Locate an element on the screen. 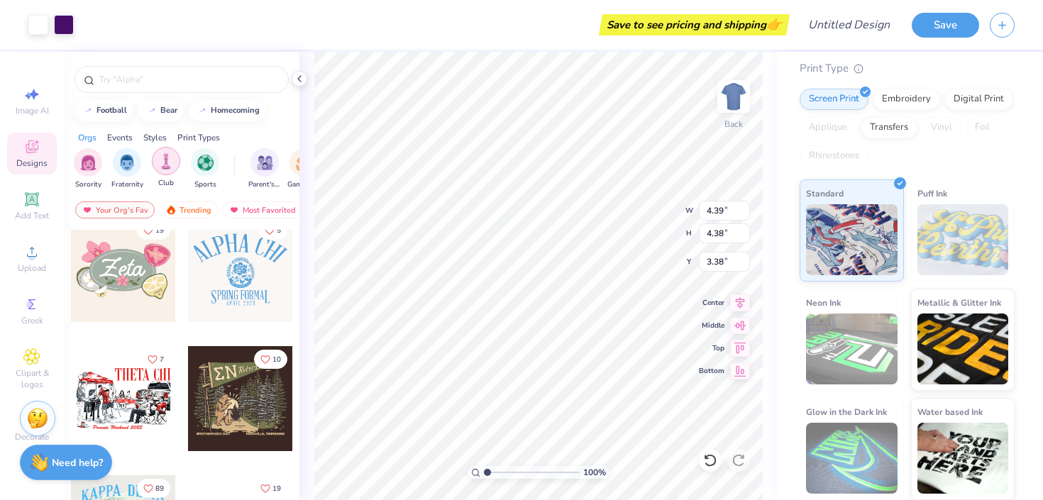 This screenshot has width=1043, height=500. img: Neon Ink is located at coordinates (852, 349).